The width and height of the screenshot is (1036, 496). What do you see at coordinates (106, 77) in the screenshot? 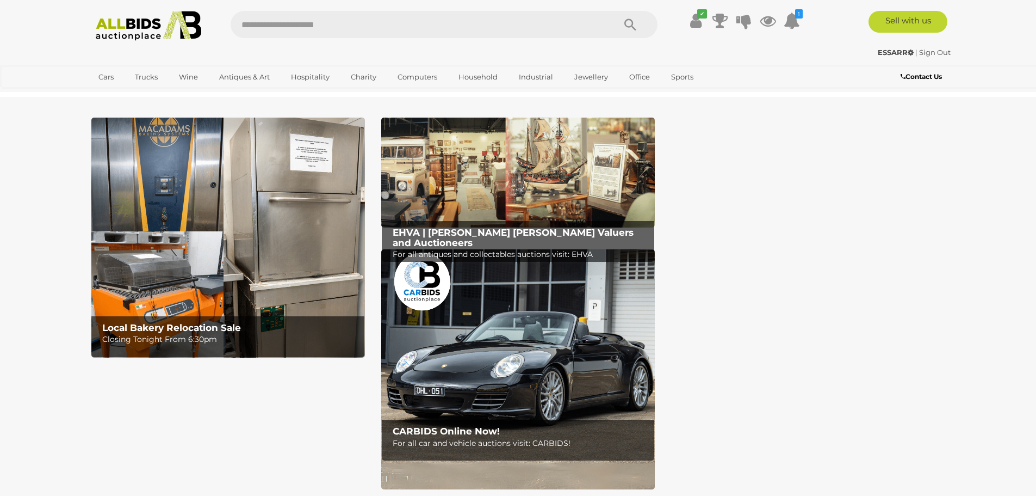
I see `a: Cars` at bounding box center [106, 77].